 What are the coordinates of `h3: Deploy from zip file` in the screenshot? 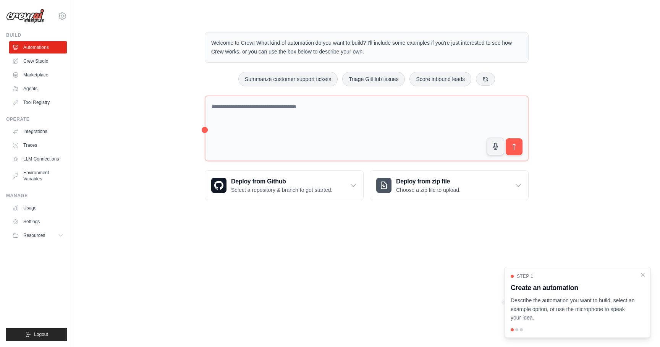 It's located at (428, 181).